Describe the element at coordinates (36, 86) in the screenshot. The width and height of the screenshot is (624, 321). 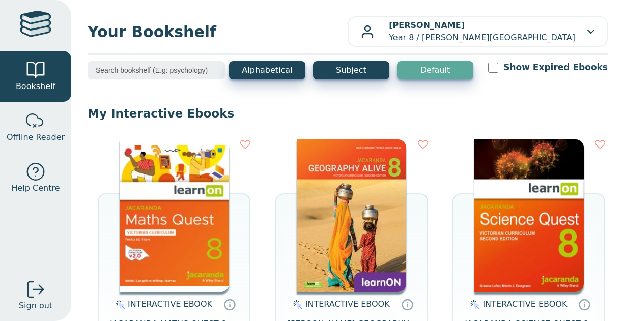
I see `span: Bookshelf` at that location.